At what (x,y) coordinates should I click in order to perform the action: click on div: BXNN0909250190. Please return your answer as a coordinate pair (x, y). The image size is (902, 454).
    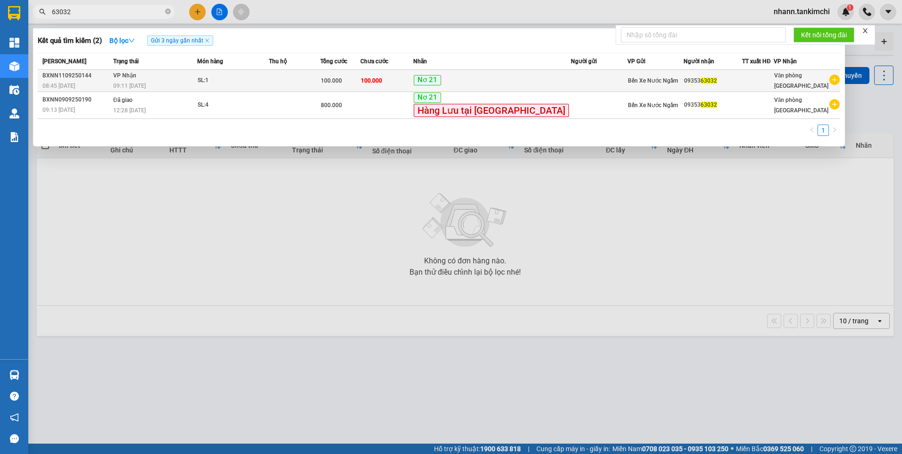
    Looking at the image, I should click on (76, 100).